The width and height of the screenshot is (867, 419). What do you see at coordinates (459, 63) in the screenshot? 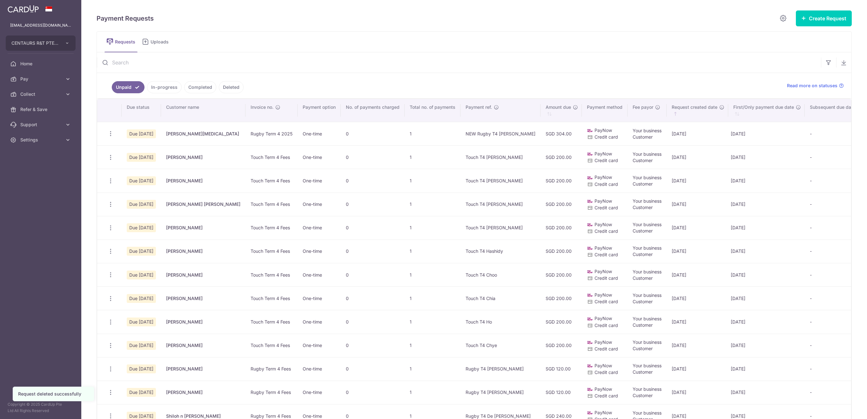
I see `input: Search` at bounding box center [459, 63].